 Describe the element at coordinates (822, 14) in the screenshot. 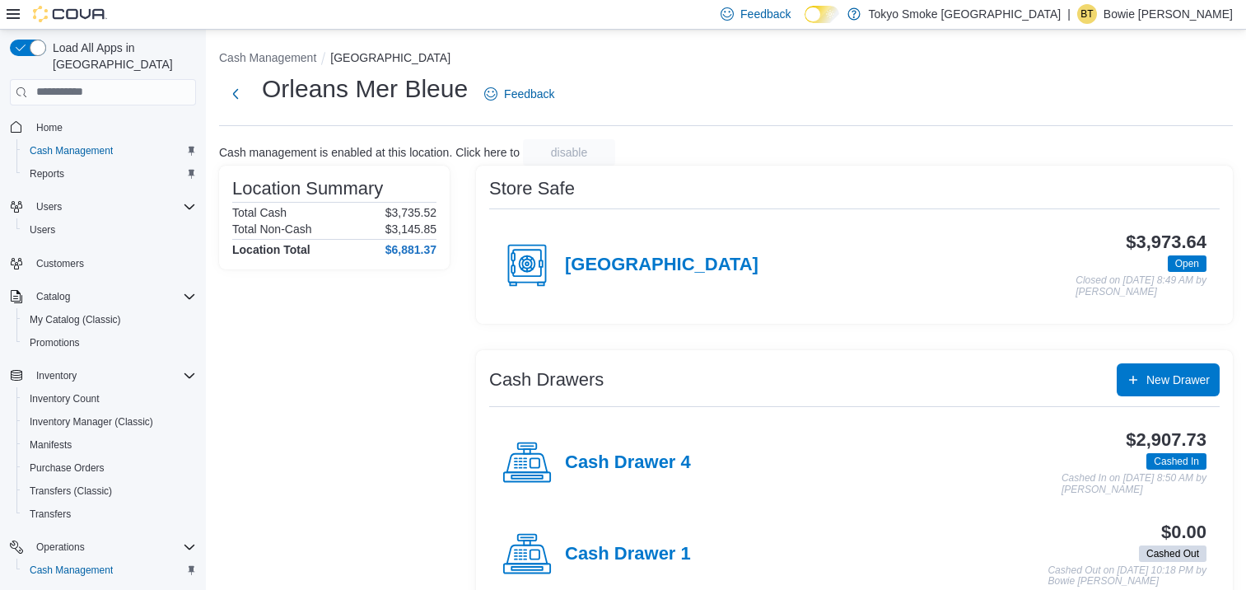

I see `input: Dark Mode` at that location.